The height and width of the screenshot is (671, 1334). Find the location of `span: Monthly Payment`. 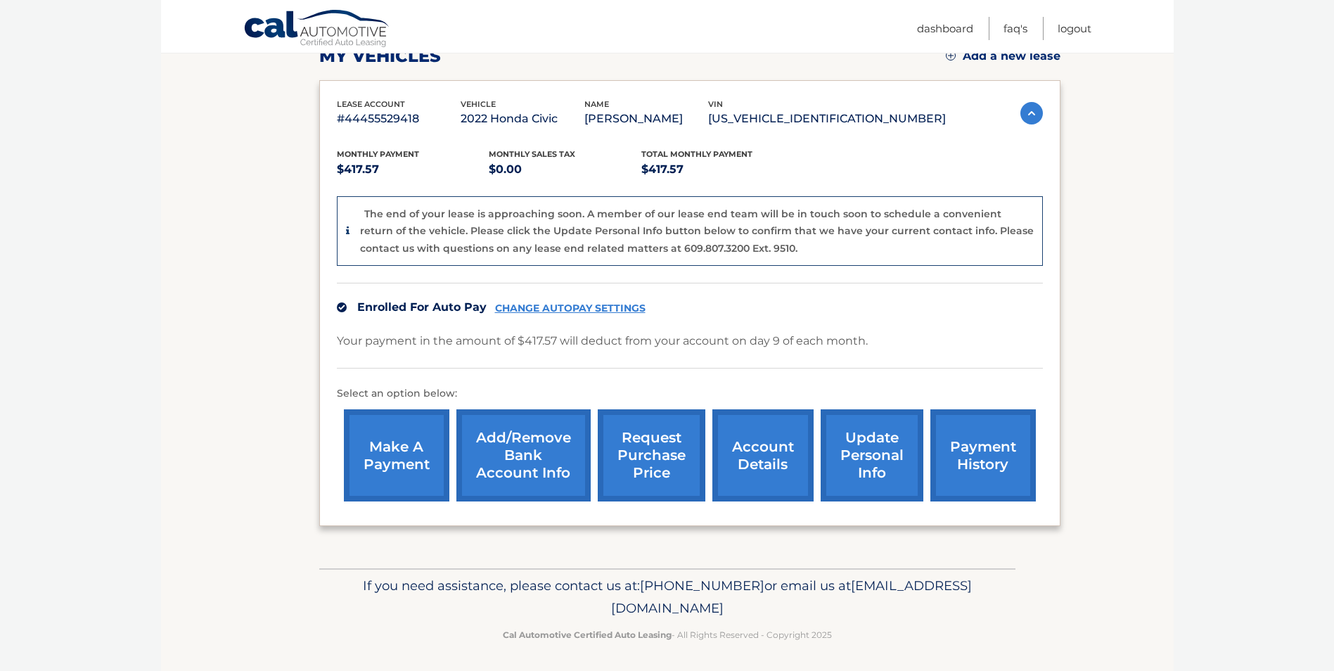

span: Monthly Payment is located at coordinates (378, 154).